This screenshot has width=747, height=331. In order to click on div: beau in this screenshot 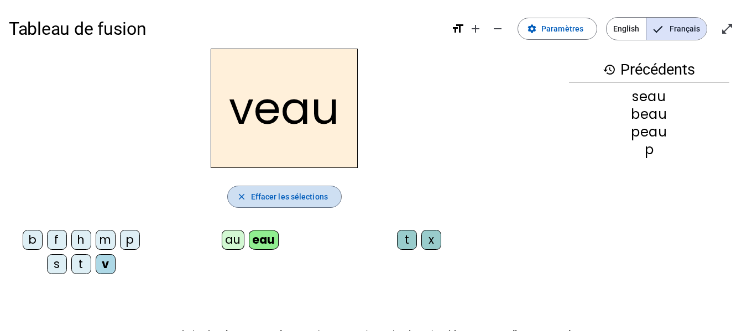, I will do `click(649, 114)`.